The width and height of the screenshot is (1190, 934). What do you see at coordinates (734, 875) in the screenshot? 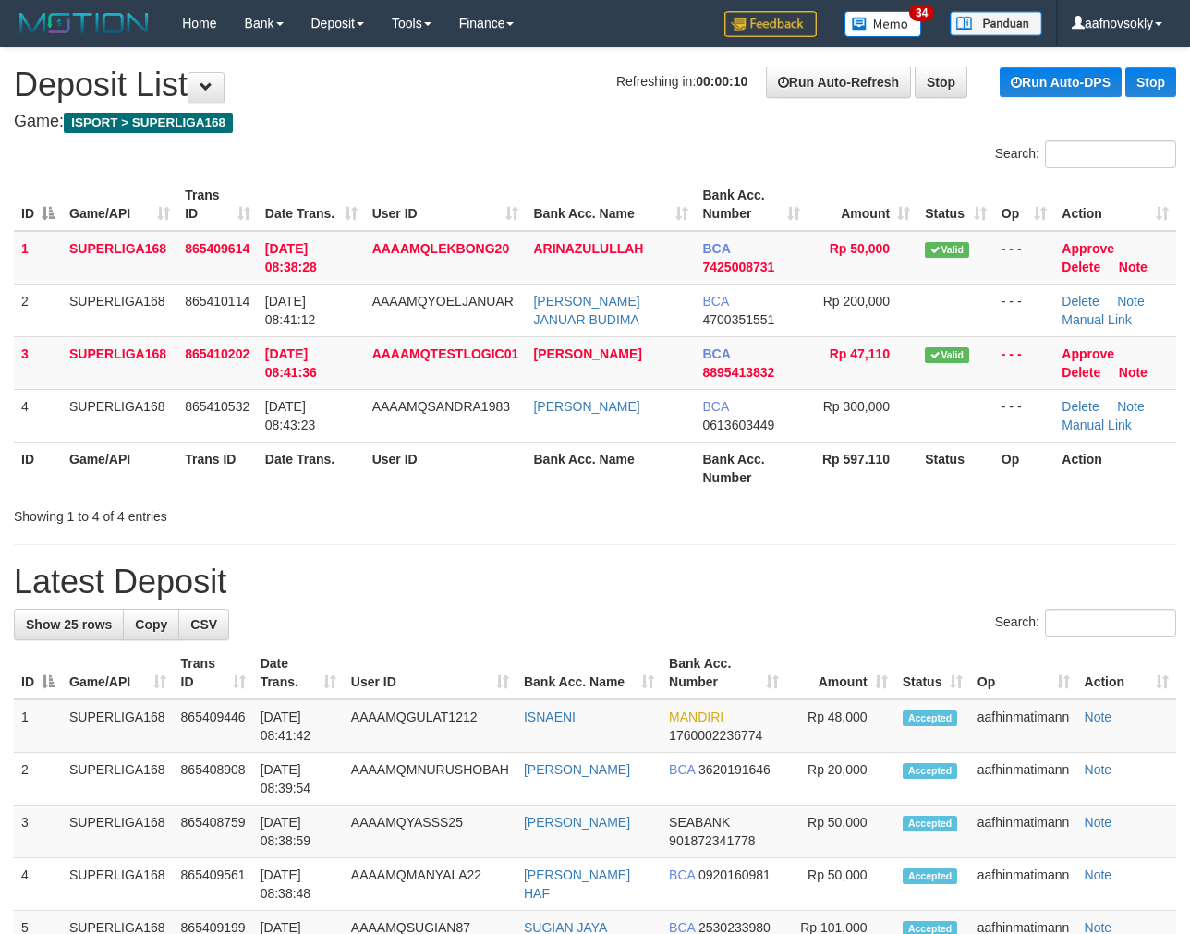
I see `span: Copy 0920160981 to clipboard` at bounding box center [734, 875].